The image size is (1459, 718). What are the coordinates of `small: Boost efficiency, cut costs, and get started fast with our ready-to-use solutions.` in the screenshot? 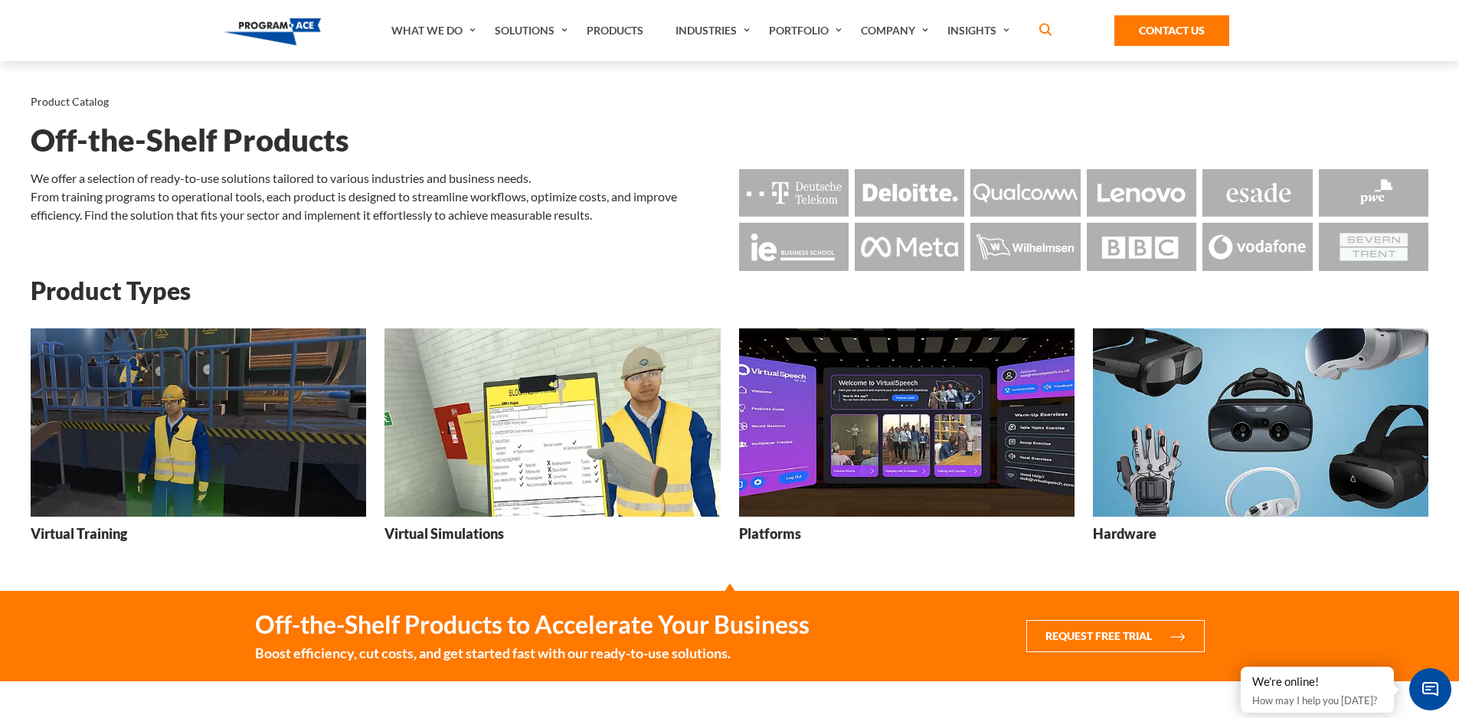 It's located at (532, 653).